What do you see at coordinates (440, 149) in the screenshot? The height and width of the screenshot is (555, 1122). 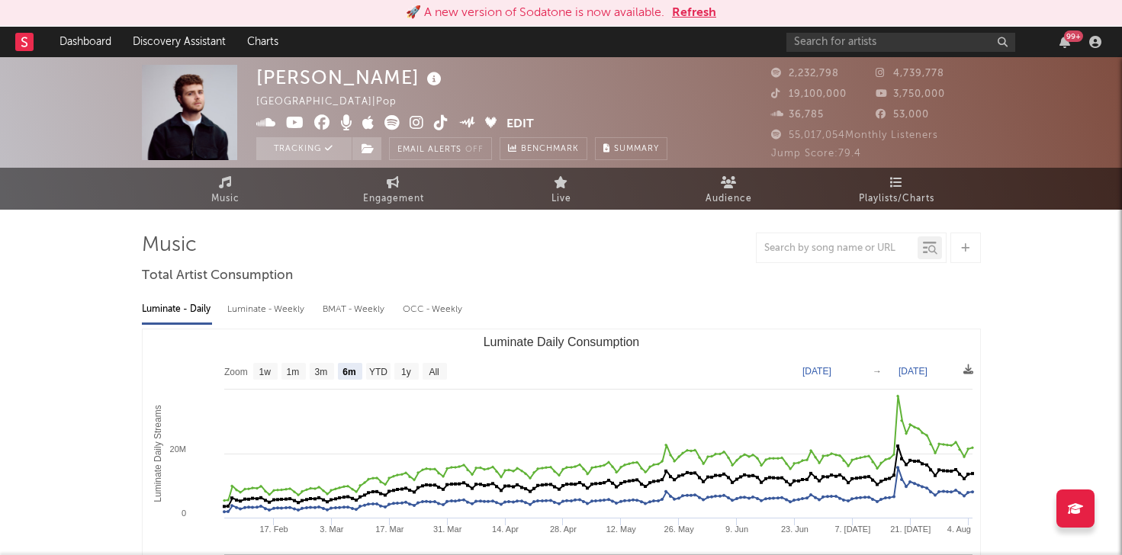 I see `button: Email AlertsOff` at bounding box center [440, 149].